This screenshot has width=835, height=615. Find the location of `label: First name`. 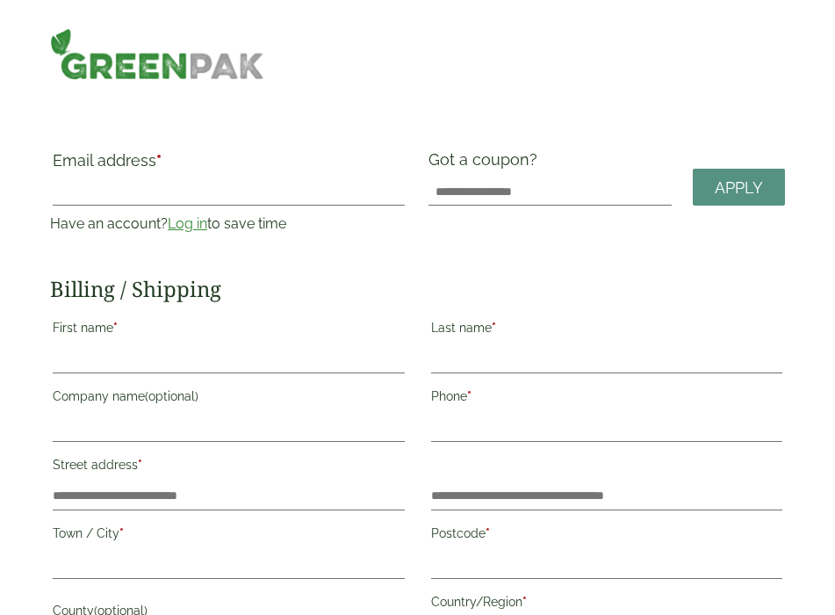

label: First name is located at coordinates (228, 330).